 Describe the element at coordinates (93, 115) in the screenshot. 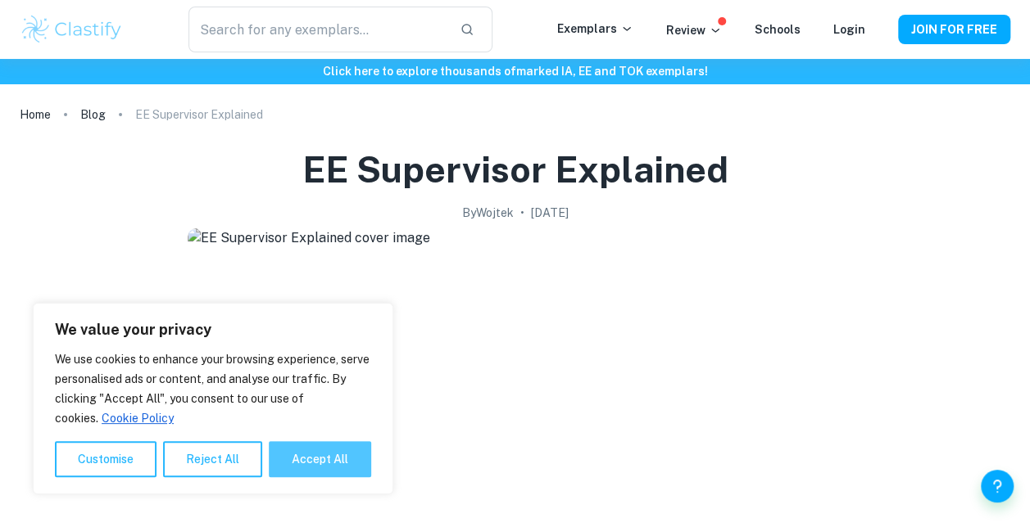

I see `a: Blog` at that location.